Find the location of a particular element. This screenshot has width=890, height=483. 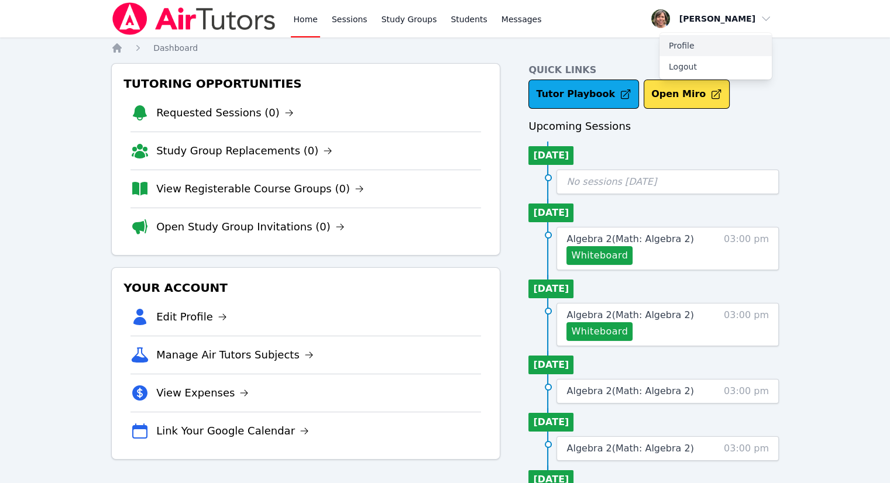

a: Link Your Google Calendar is located at coordinates (232, 431).